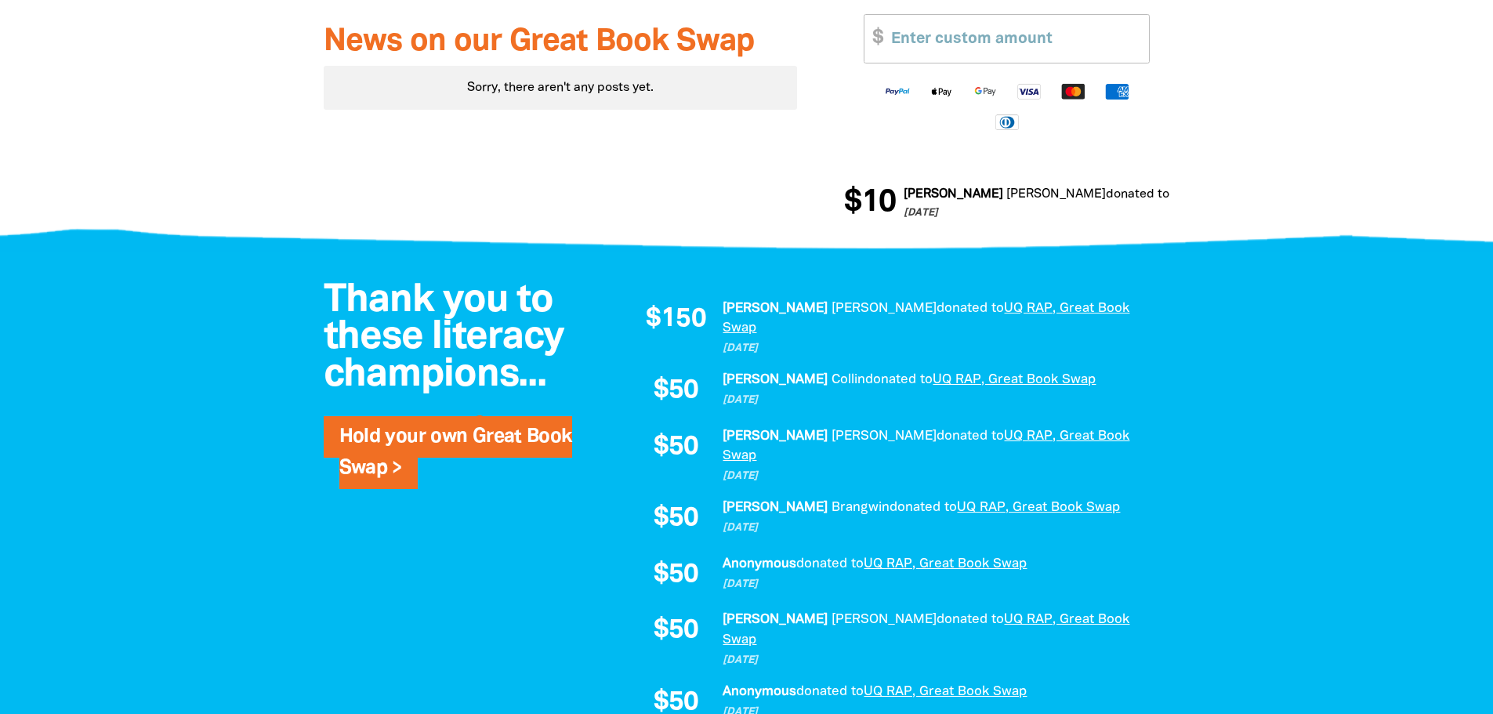  I want to click on div: Sorry, there aren't any posts yet., so click(560, 88).